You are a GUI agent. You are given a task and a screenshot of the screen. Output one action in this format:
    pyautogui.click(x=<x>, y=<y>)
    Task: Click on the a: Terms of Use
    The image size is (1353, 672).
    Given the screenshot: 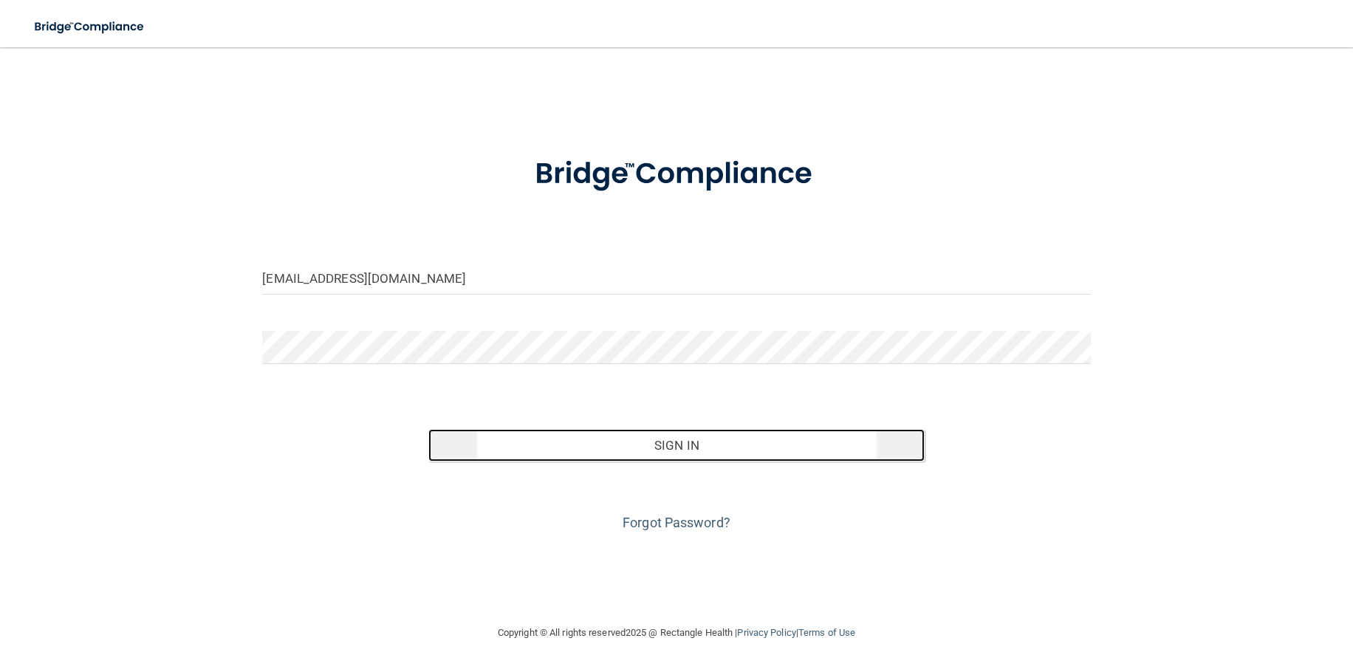 What is the action you would take?
    pyautogui.click(x=826, y=632)
    